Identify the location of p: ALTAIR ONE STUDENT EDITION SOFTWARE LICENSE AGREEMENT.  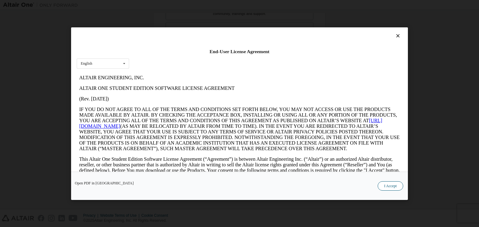
(163, 16).